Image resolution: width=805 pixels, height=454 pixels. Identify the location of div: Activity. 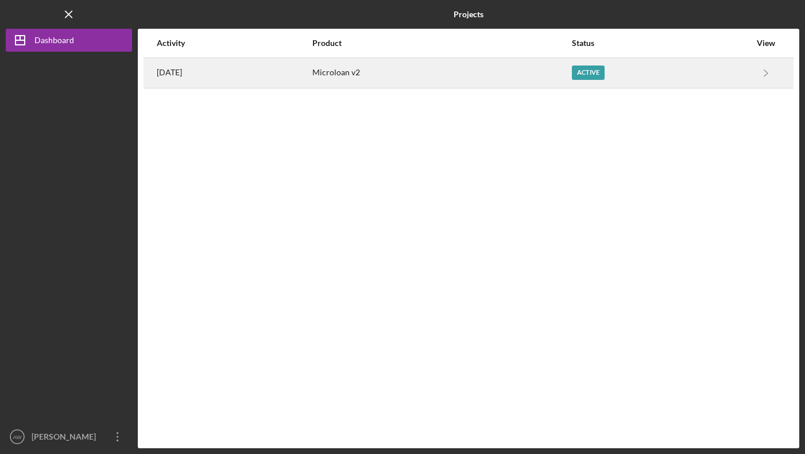
(234, 43).